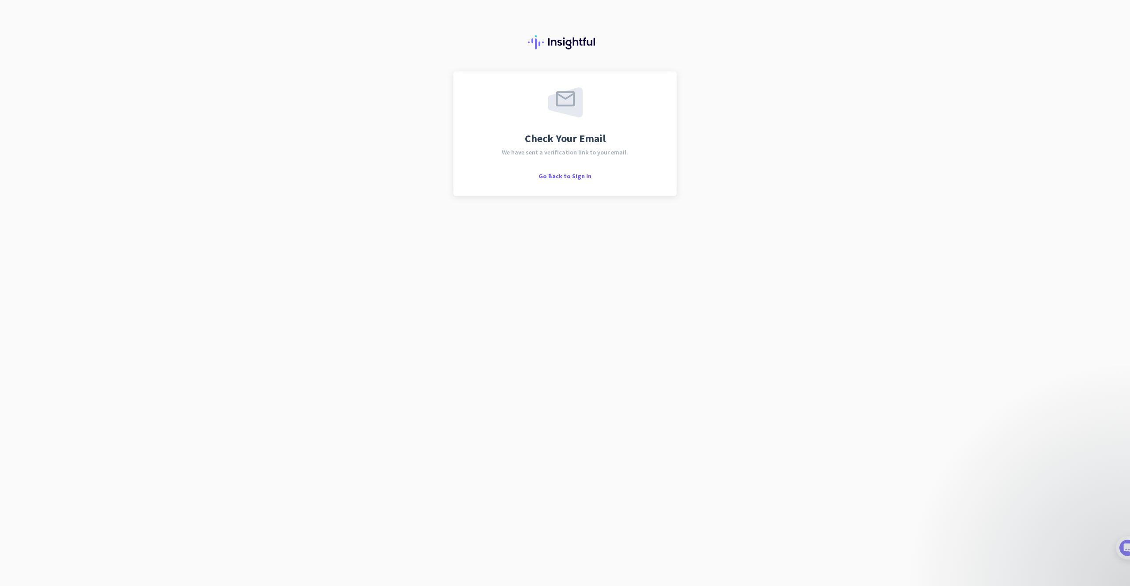  Describe the element at coordinates (565, 152) in the screenshot. I see `span: We have sent a verification link to your email.` at that location.